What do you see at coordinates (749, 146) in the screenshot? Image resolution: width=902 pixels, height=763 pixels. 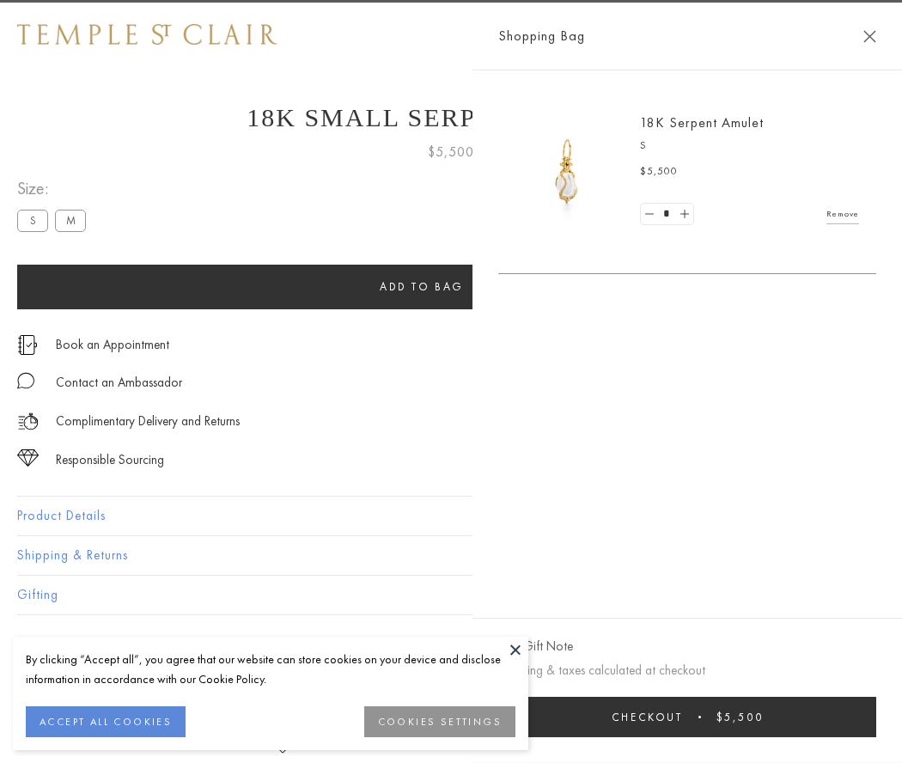 I see `p: S` at bounding box center [749, 146].